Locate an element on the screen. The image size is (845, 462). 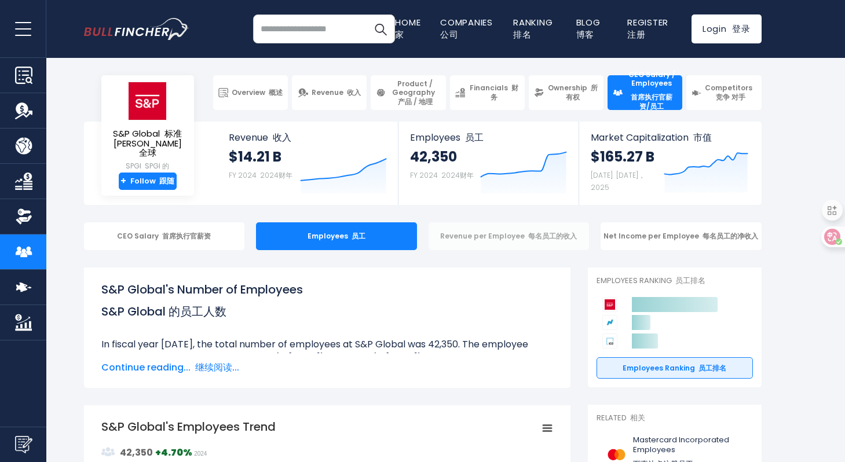
tspan: S&P Global's Employees Trend is located at coordinates (188, 427).